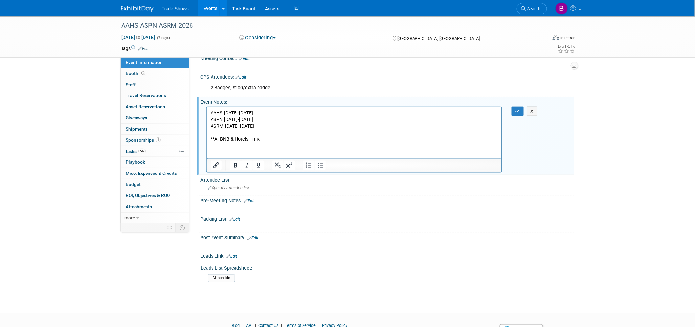 This screenshot has height=327, width=695. Describe the element at coordinates (387, 219) in the screenshot. I see `div: Packing List:` at that location.